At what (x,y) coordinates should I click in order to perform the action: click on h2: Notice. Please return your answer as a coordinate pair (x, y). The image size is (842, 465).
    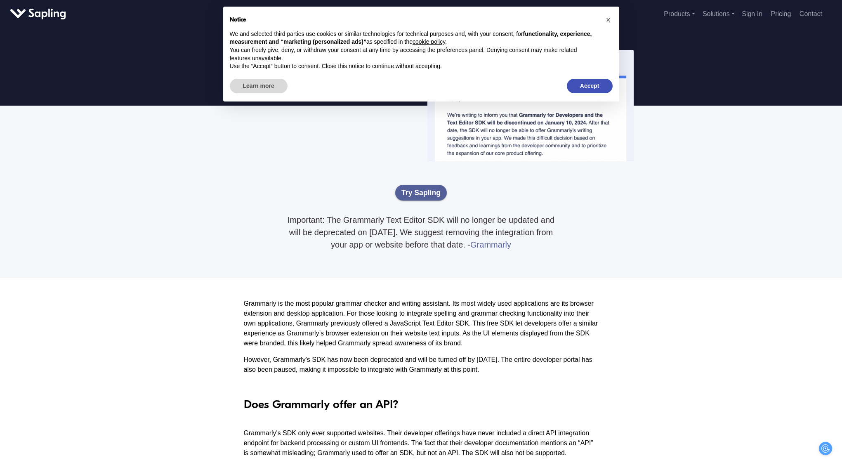
    Looking at the image, I should click on (415, 20).